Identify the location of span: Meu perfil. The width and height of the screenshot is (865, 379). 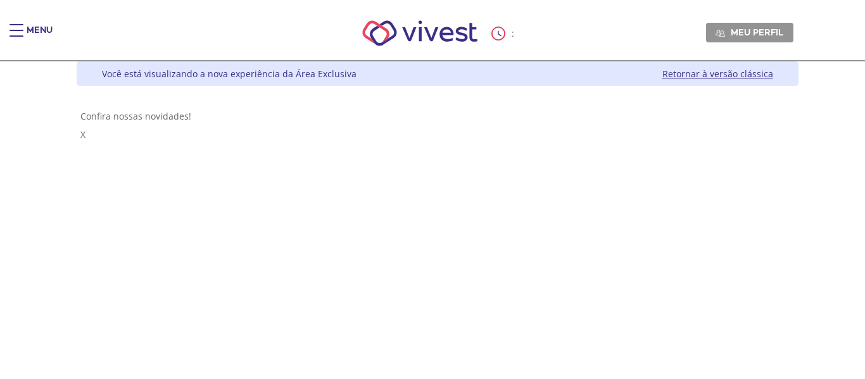
(757, 32).